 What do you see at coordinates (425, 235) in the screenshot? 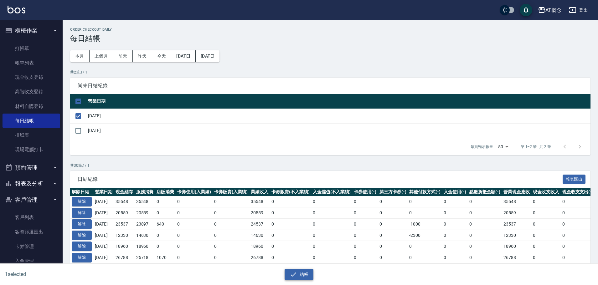
I see `td: -2300` at bounding box center [425, 235].